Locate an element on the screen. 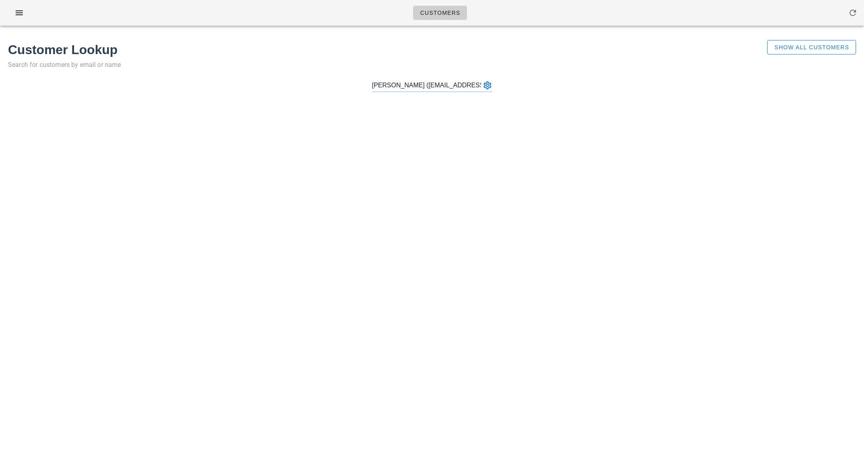  h1: Customer Lookup is located at coordinates (361, 50).